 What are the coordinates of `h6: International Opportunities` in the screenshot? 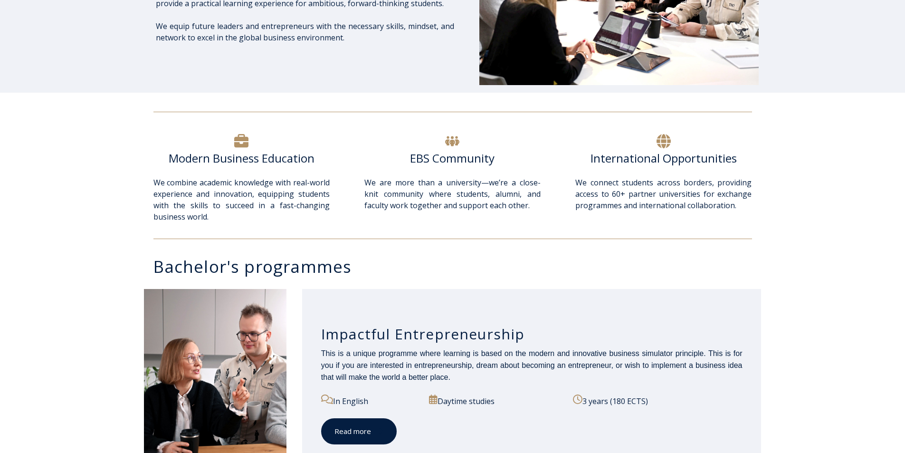 It's located at (663, 158).